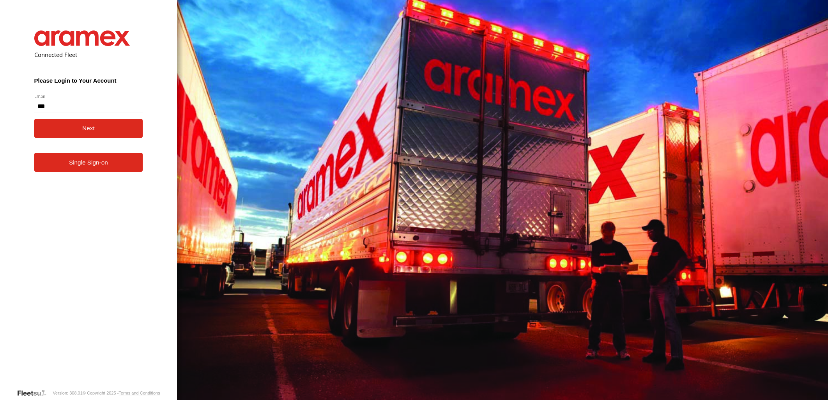  Describe the element at coordinates (35, 393) in the screenshot. I see `a: Visit our Website` at that location.